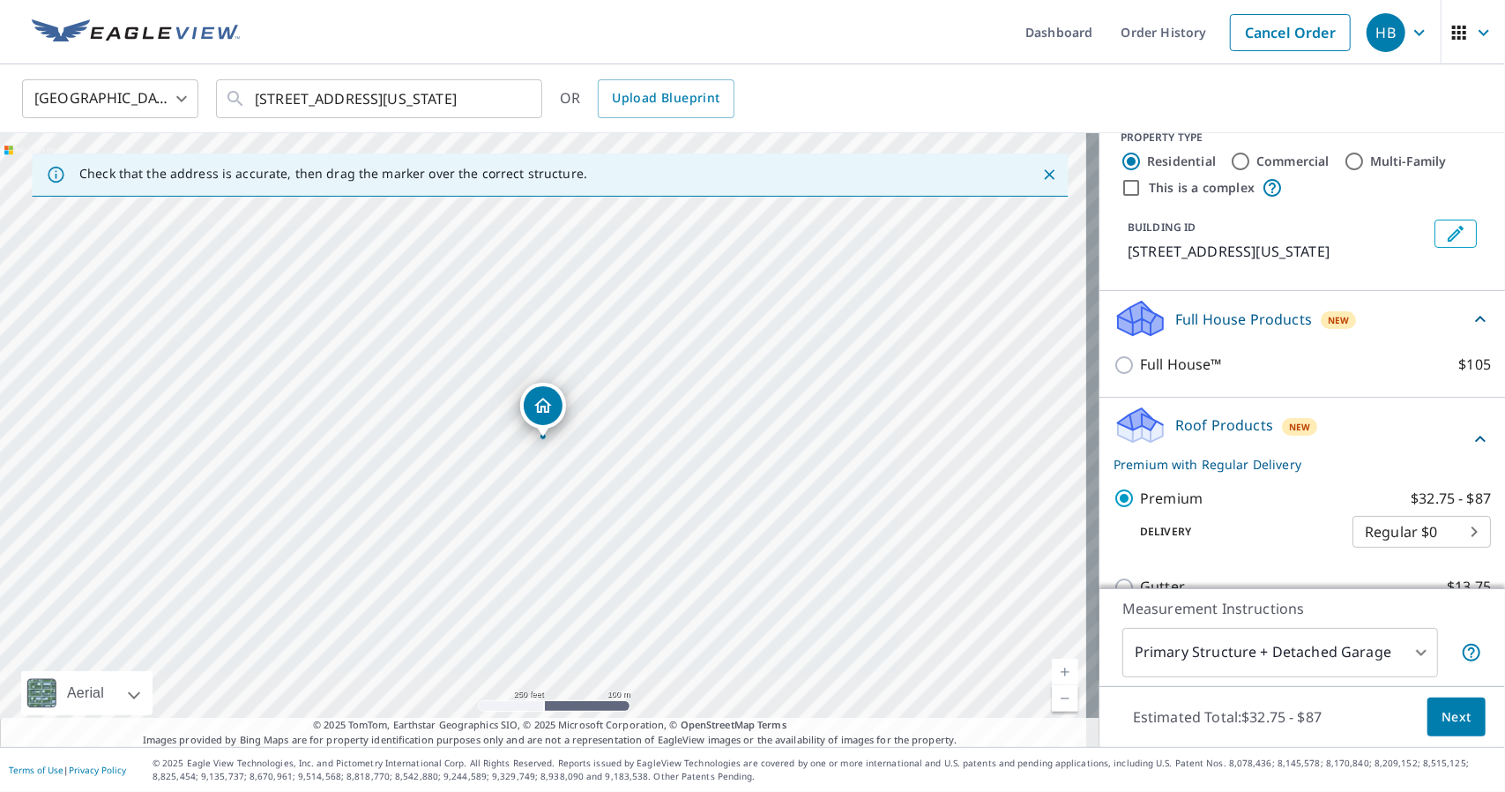  What do you see at coordinates (1292, 161) in the screenshot?
I see `label: Commercial` at bounding box center [1292, 161].